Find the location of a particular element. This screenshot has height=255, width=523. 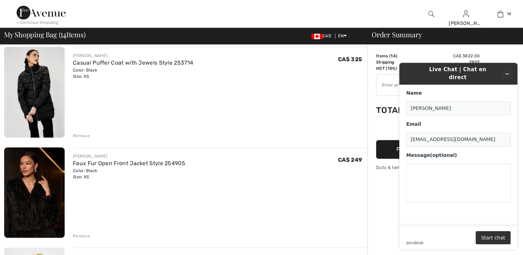

td: Shipping is located at coordinates (393, 62).